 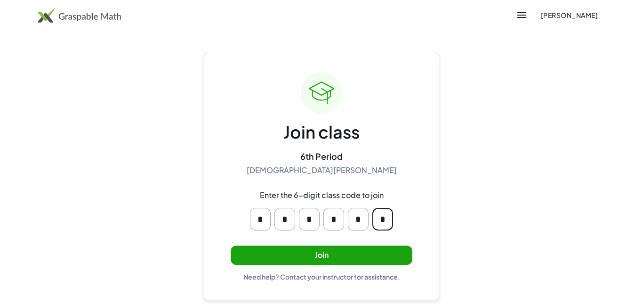 I want to click on div: Join class, so click(x=321, y=132).